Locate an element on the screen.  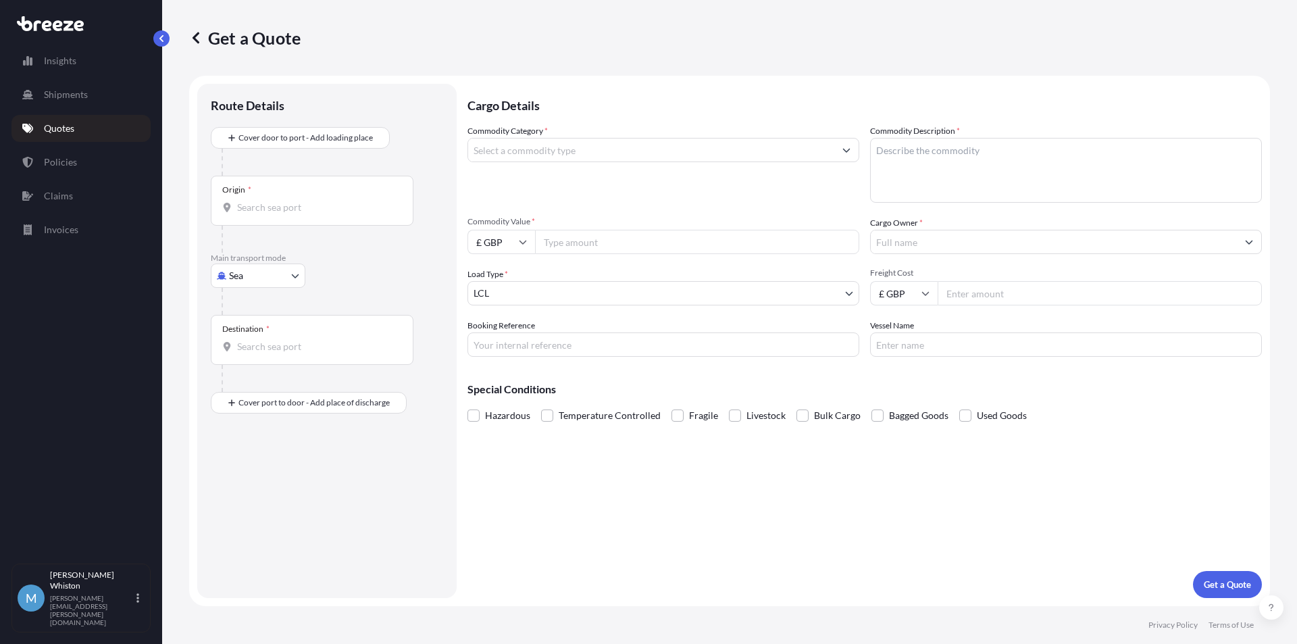
span: Used Goods is located at coordinates (1001, 415).